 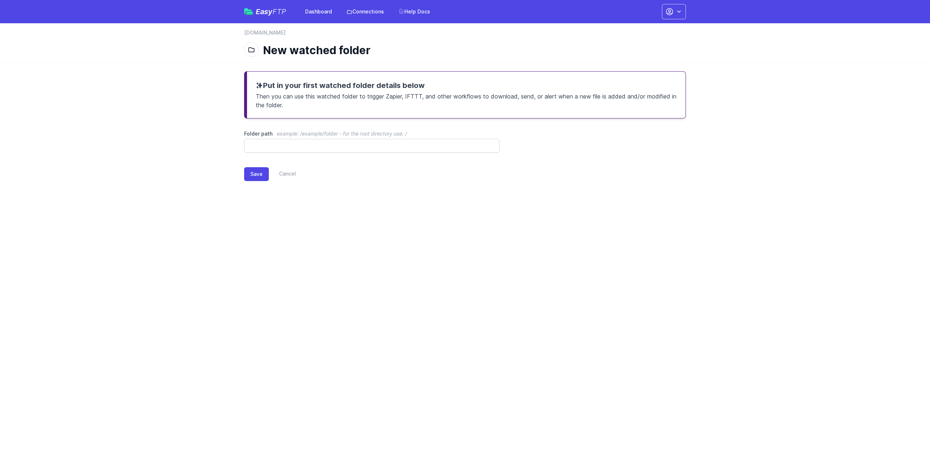 What do you see at coordinates (319, 12) in the screenshot?
I see `a: Dashboard` at bounding box center [319, 12].